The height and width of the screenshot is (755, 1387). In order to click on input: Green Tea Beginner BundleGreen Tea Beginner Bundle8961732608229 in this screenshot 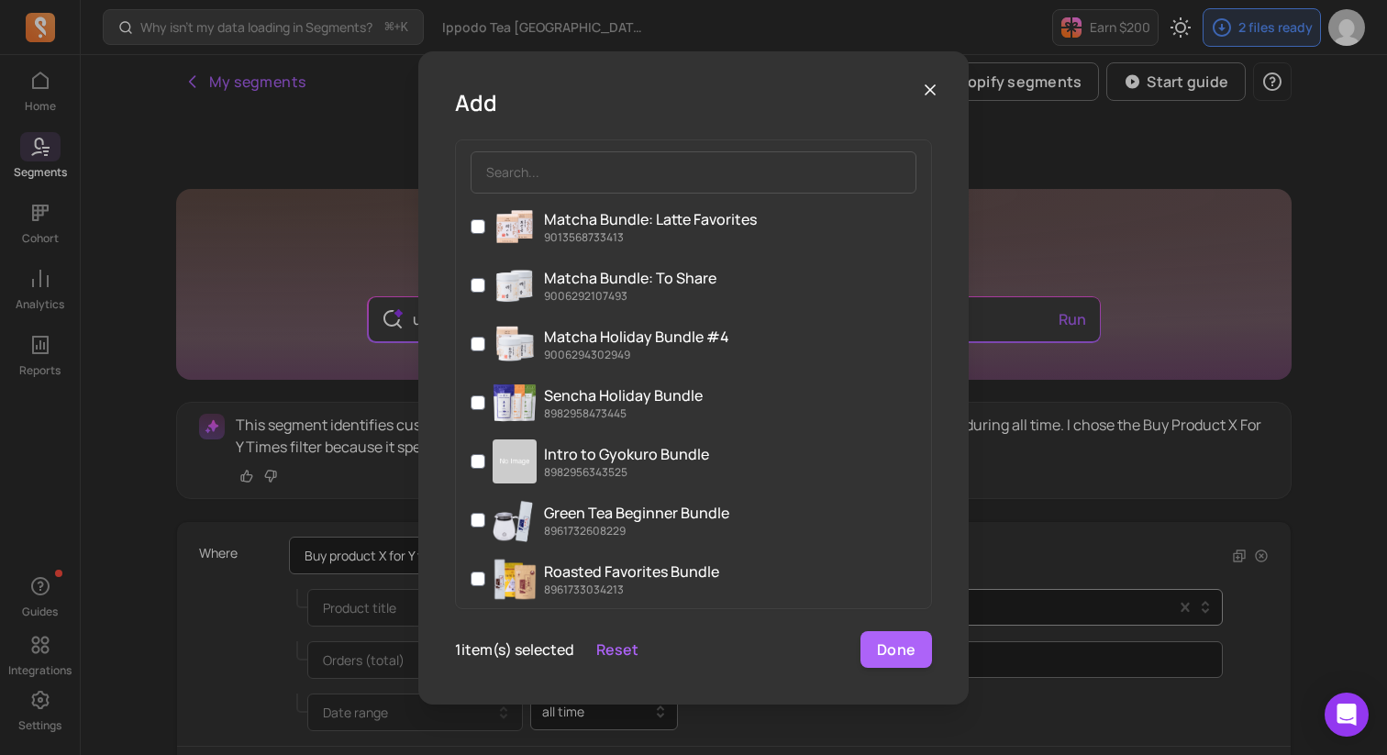, I will do `click(478, 520)`.